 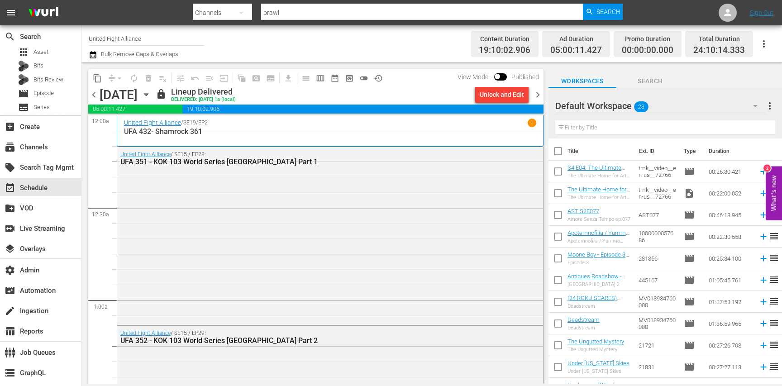 I want to click on span: View Backup, so click(x=350, y=78).